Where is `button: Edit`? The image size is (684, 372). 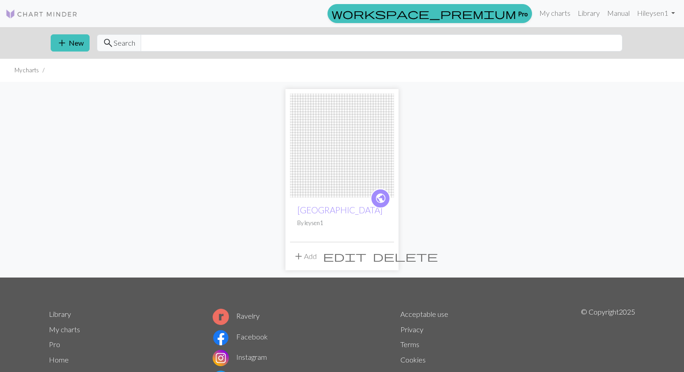
button: Edit is located at coordinates (345, 257).